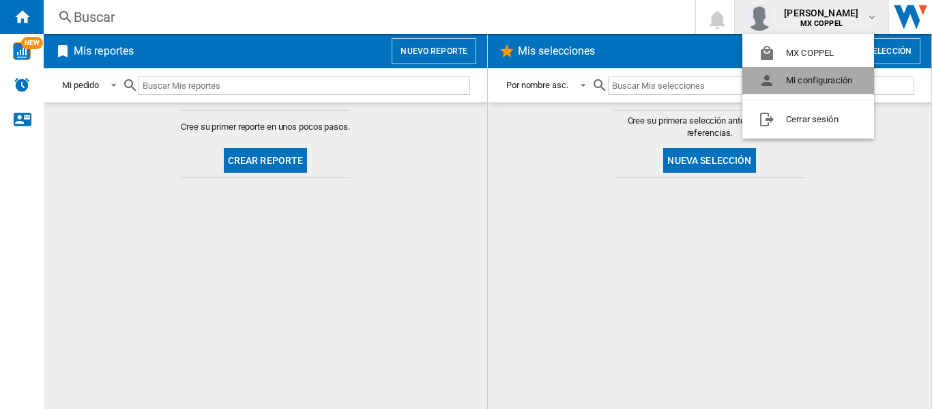  Describe the element at coordinates (808, 119) in the screenshot. I see `button: Cerrar sesión` at that location.